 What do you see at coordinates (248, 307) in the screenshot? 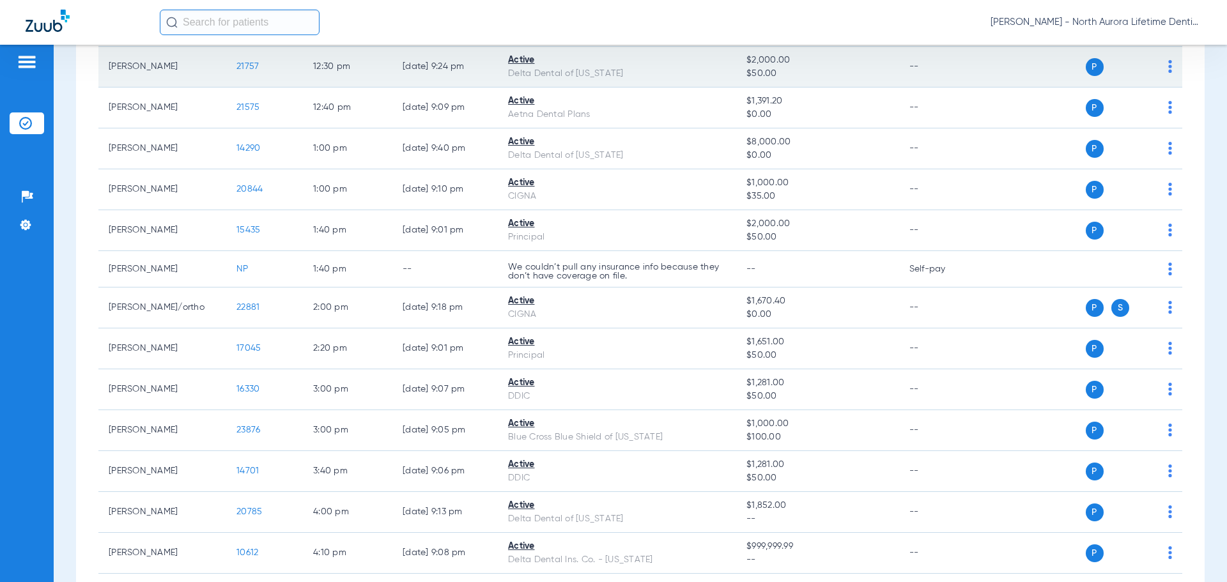
I see `span: 22881` at bounding box center [248, 307].